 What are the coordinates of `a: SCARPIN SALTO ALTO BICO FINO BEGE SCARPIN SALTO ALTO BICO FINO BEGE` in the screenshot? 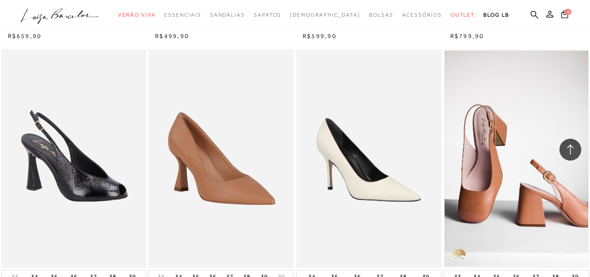 It's located at (221, 158).